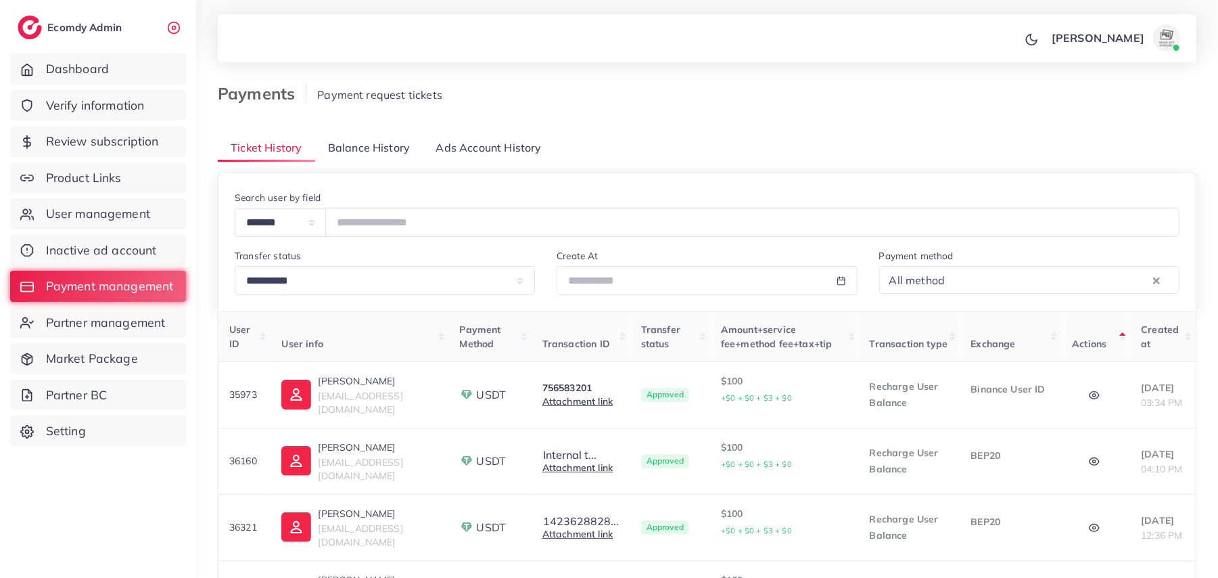 The image size is (1218, 578). I want to click on span: 12:36 PM, so click(1161, 535).